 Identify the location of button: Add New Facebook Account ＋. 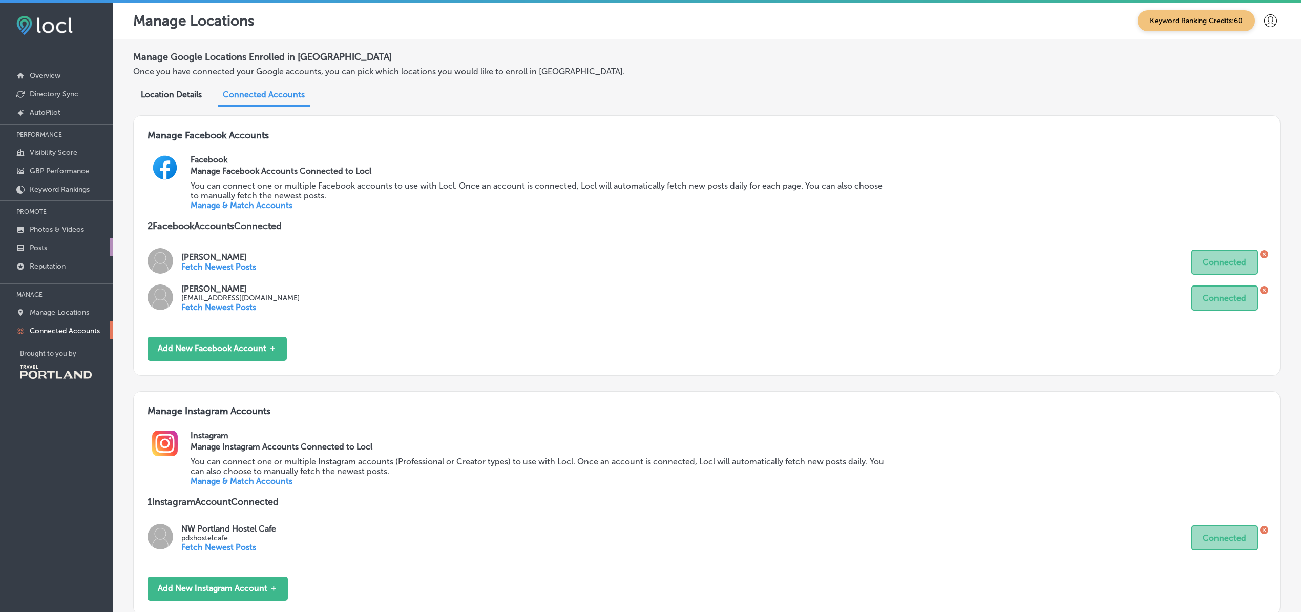
(217, 348).